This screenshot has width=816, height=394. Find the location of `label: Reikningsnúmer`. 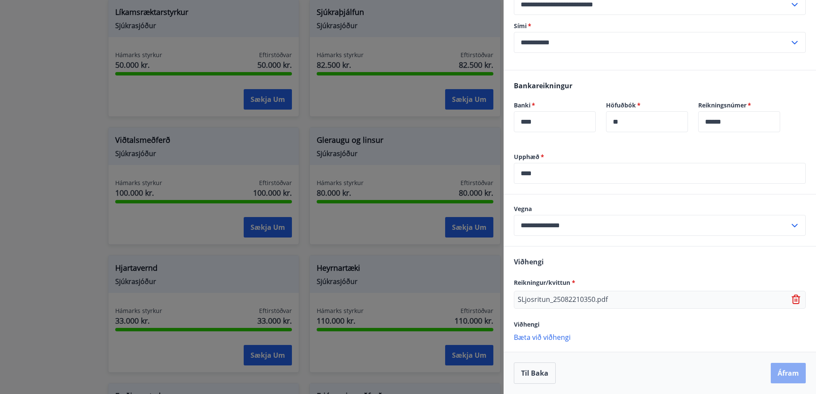

label: Reikningsnúmer is located at coordinates (739, 105).